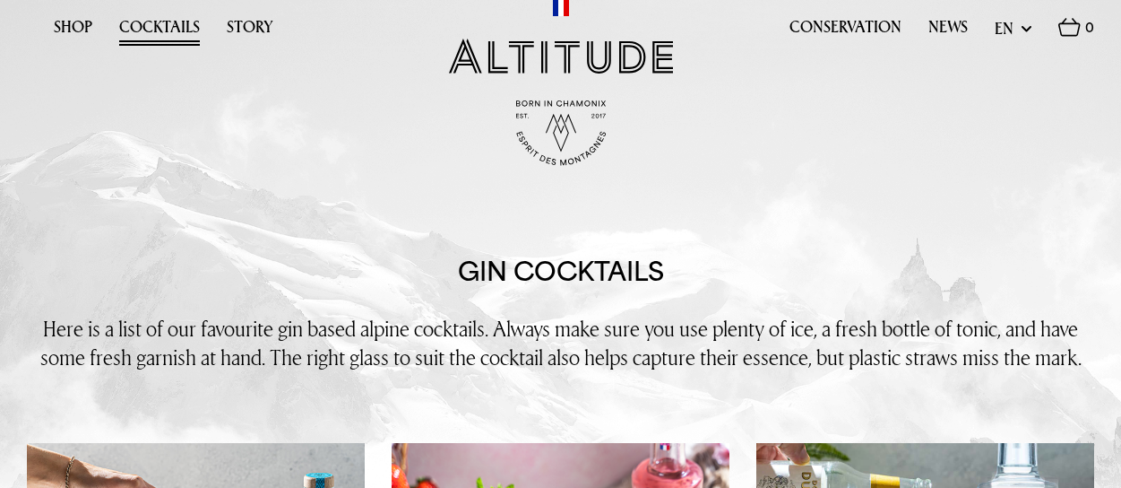  What do you see at coordinates (160, 31) in the screenshot?
I see `a: Cocktails` at bounding box center [160, 31].